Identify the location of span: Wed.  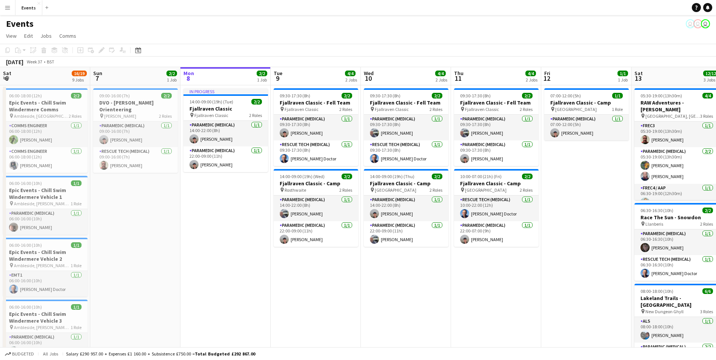
(369, 73).